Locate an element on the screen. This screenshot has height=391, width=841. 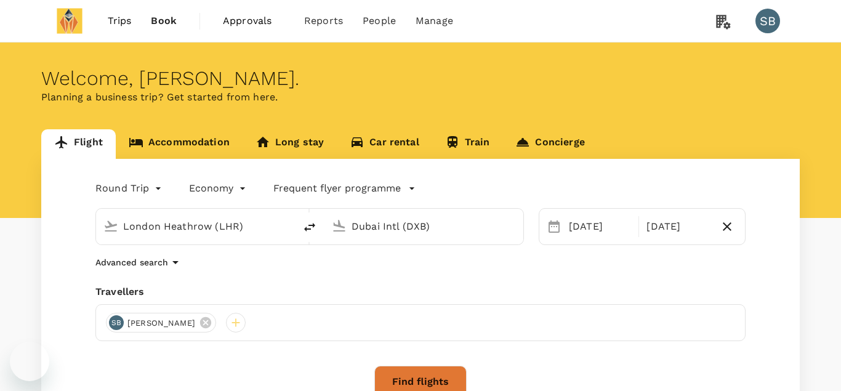
a: Train is located at coordinates (467, 144).